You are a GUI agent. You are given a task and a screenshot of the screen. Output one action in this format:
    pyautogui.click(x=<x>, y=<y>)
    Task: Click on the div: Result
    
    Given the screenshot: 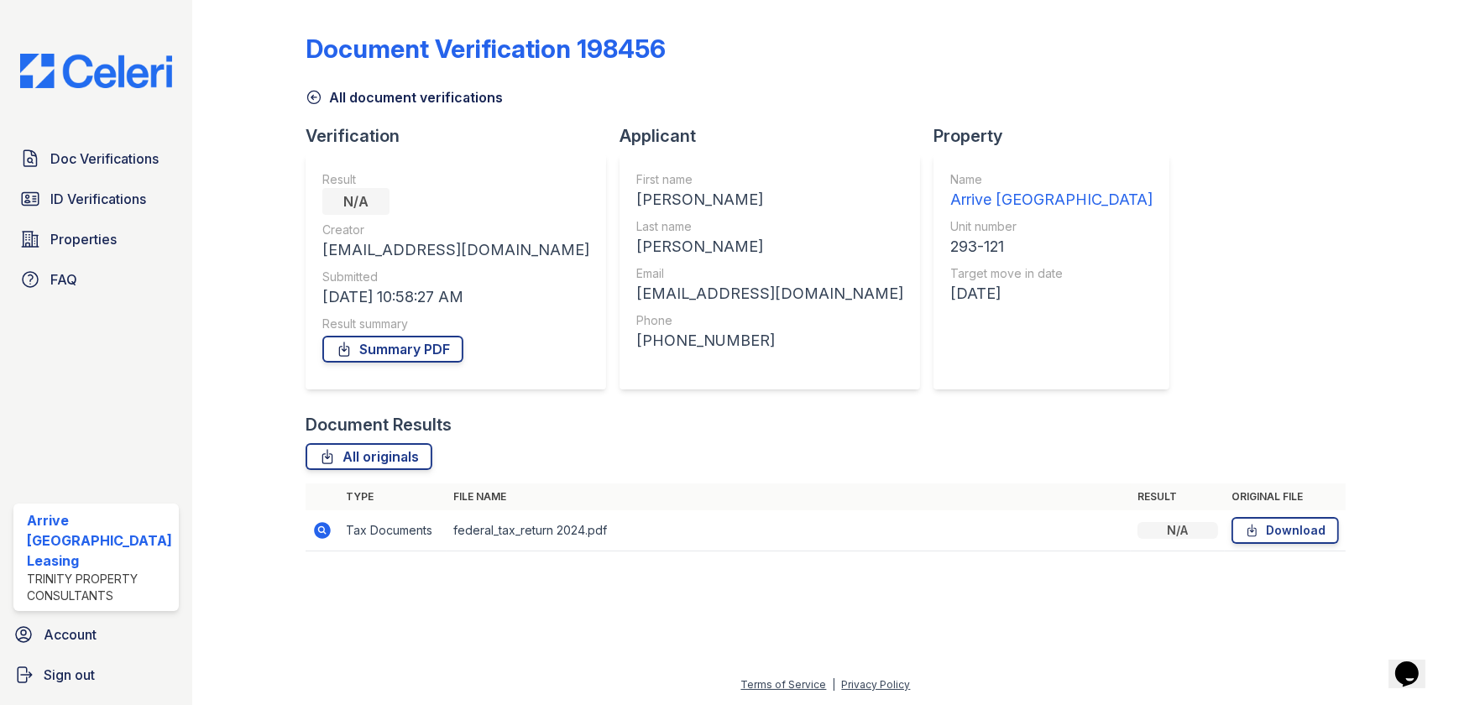 What is the action you would take?
    pyautogui.click(x=456, y=180)
    